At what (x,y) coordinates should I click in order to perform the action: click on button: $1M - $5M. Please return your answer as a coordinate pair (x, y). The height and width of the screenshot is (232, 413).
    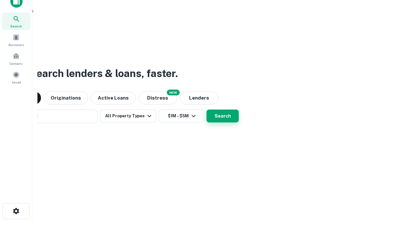
    Looking at the image, I should click on (181, 116).